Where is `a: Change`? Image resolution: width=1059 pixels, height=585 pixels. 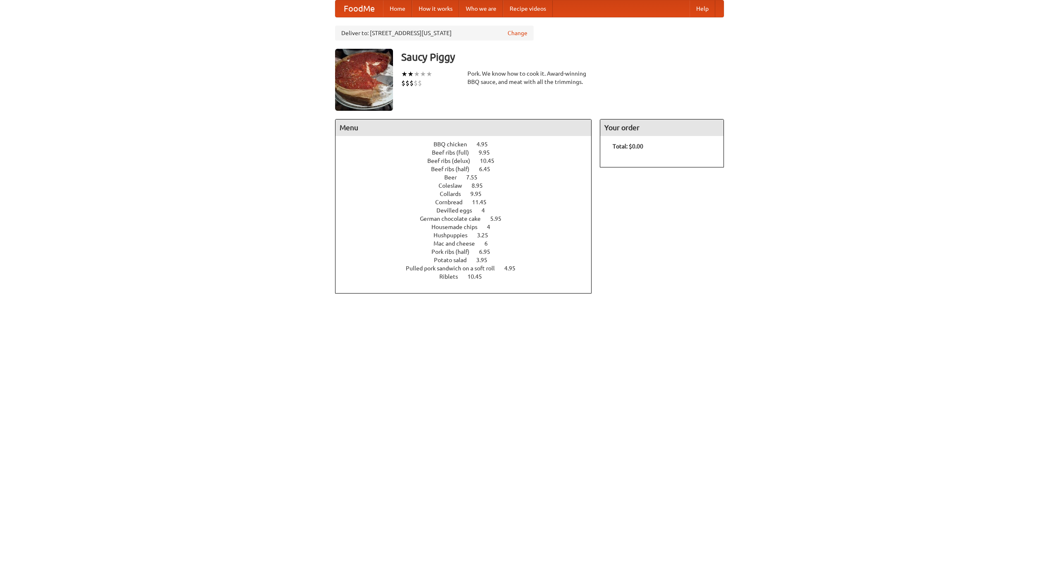 a: Change is located at coordinates (517, 33).